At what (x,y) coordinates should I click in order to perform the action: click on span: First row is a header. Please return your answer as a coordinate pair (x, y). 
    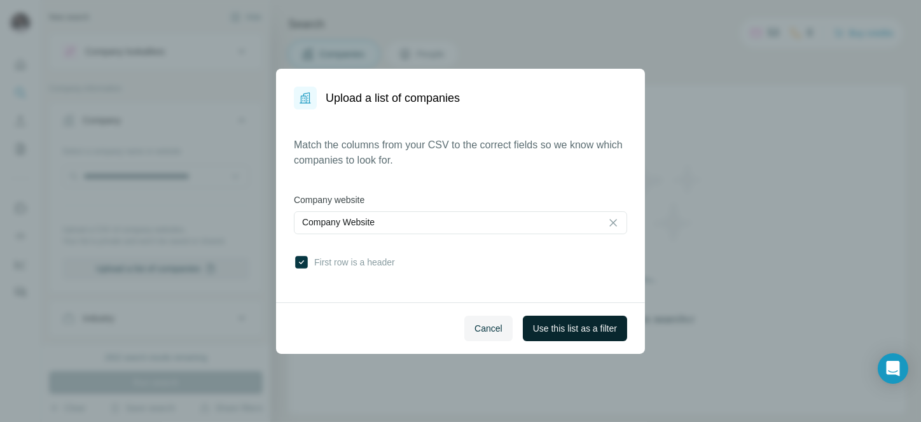
    Looking at the image, I should click on (352, 262).